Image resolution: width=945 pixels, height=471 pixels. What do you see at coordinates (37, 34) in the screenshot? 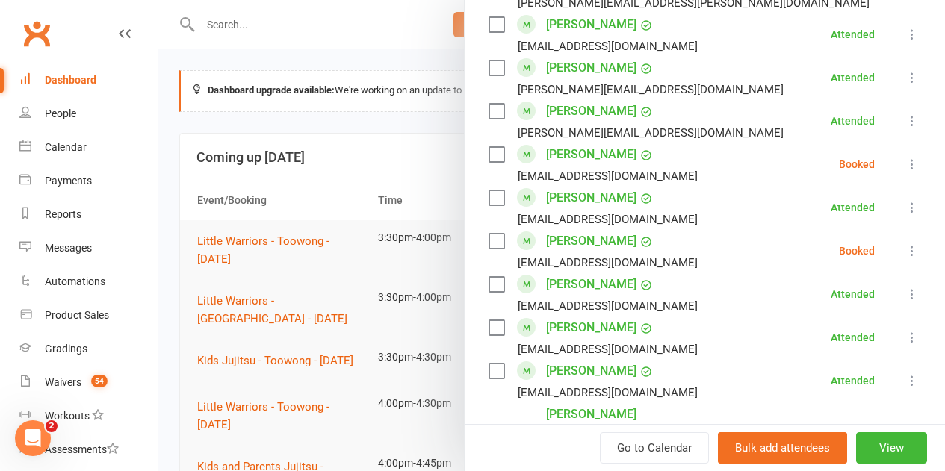
I see `a: Clubworx` at bounding box center [37, 34].